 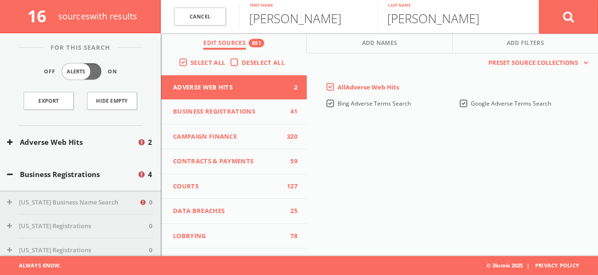 What do you see at coordinates (49, 101) in the screenshot?
I see `a: Export` at bounding box center [49, 101].